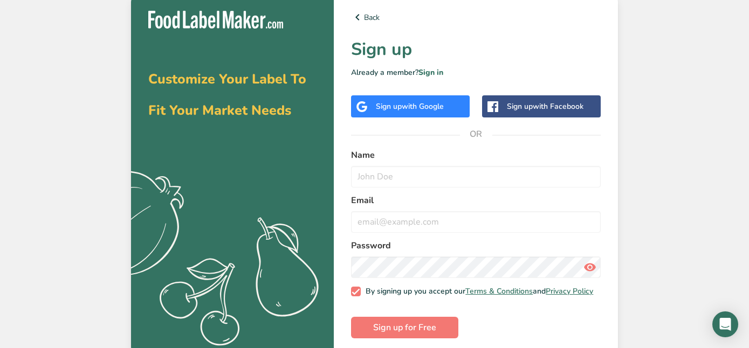 The width and height of the screenshot is (749, 348). Describe the element at coordinates (227, 95) in the screenshot. I see `span: Customize Your Label To Fit Your Market Needs` at that location.